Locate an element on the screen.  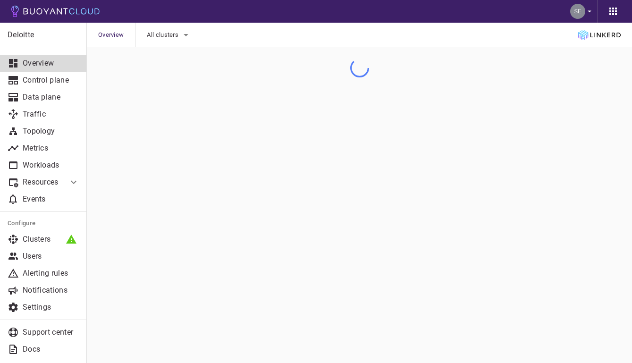
p: Traffic is located at coordinates (51, 114).